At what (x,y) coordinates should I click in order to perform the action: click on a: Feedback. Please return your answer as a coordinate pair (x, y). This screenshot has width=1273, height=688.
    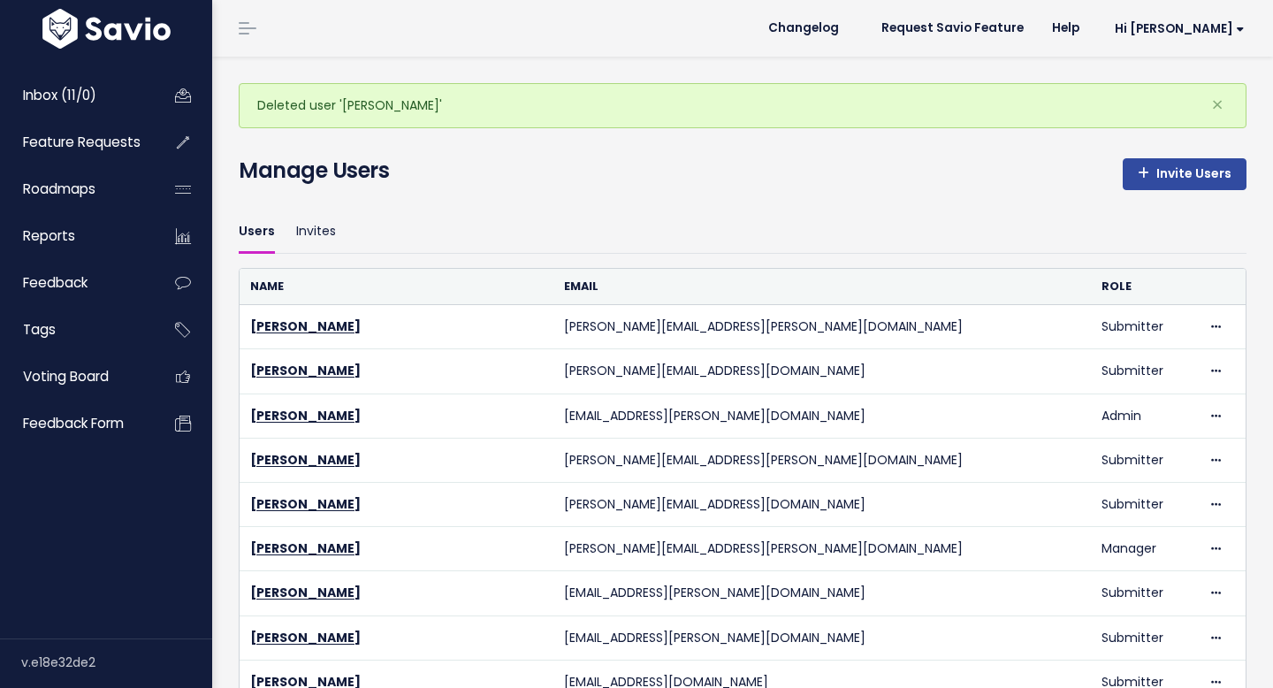
    Looking at the image, I should click on (75, 283).